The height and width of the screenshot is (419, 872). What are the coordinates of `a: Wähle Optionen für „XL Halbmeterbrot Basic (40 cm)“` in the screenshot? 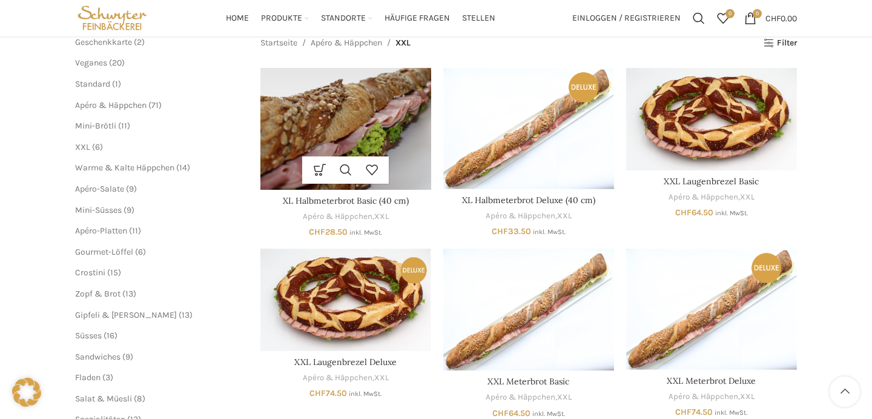 It's located at (319, 170).